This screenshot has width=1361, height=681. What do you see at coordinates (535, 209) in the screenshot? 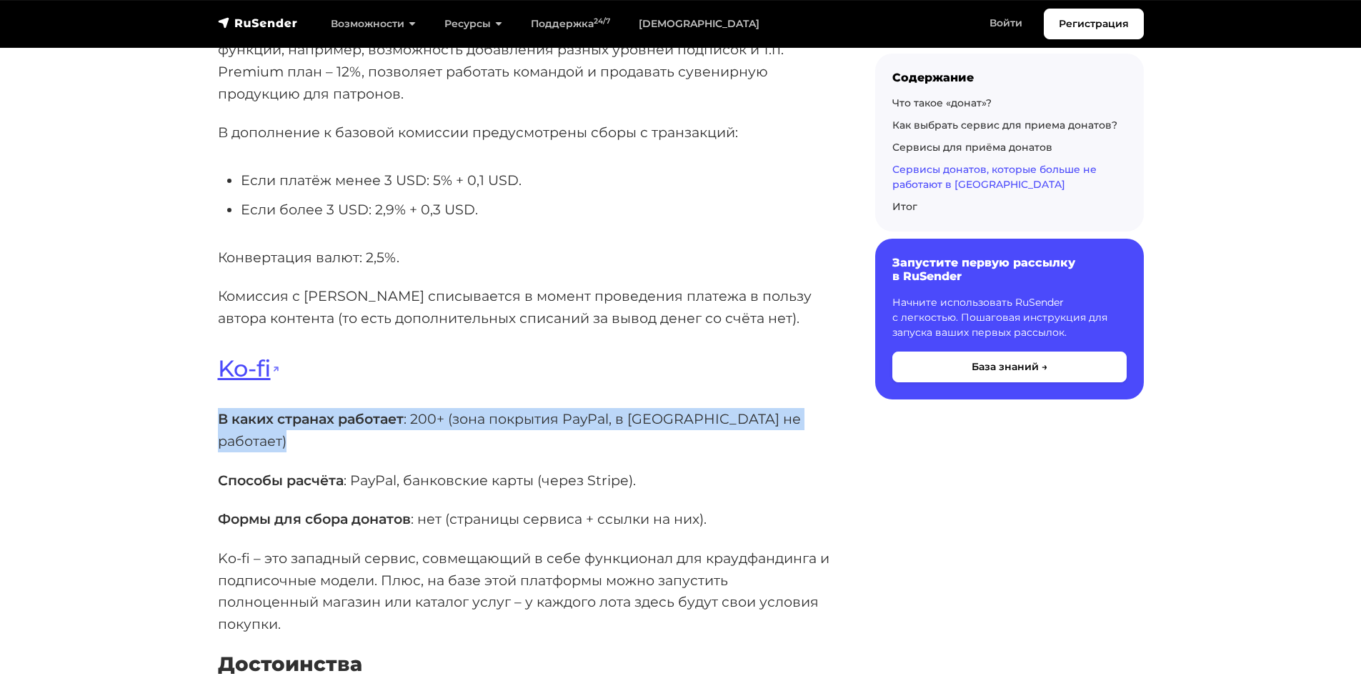
I see `li: Если более 3 USD: 2,9% + 0,3 USD.` at bounding box center [535, 209].